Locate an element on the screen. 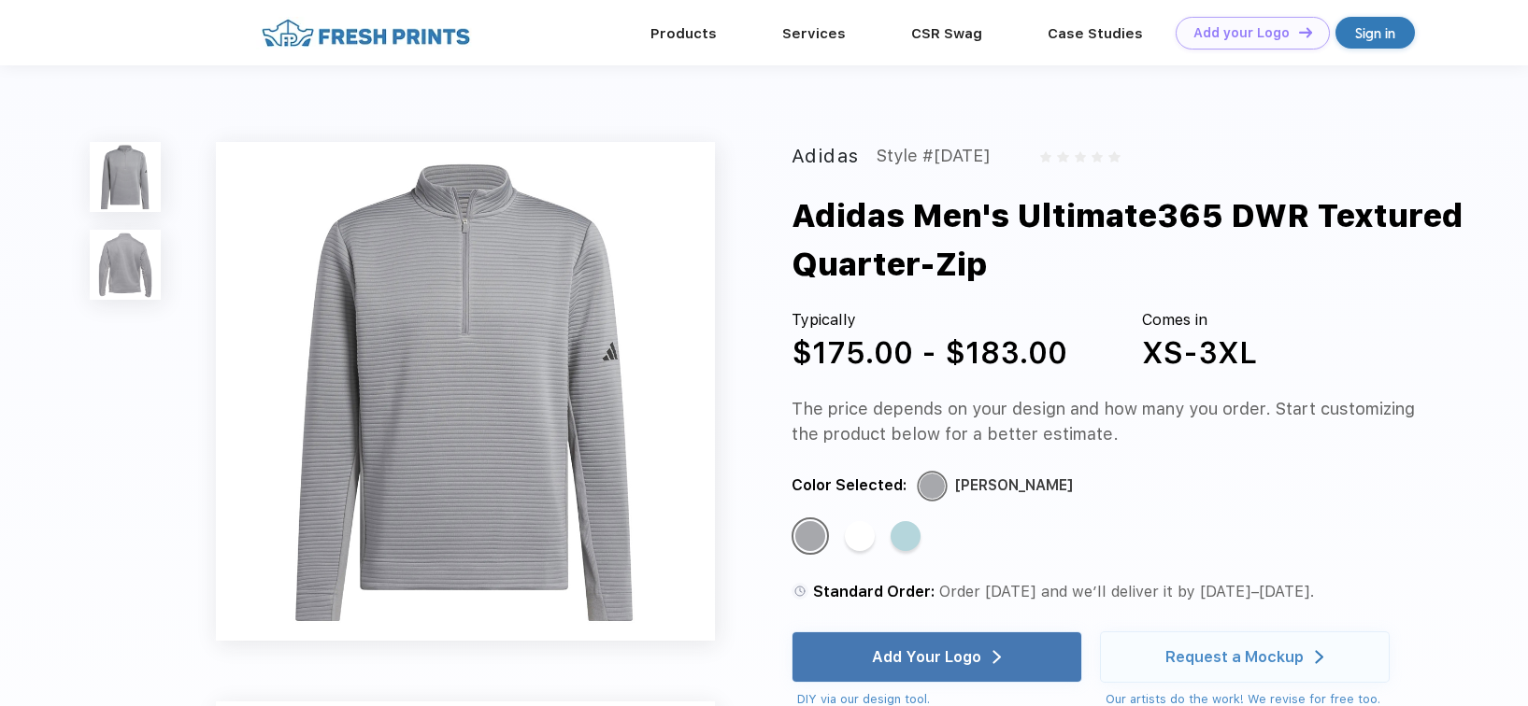  div: Comes in is located at coordinates (1199, 320).